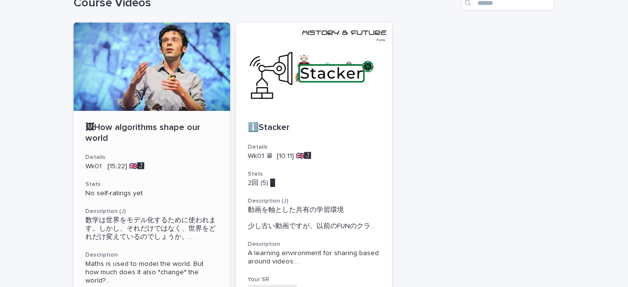  Describe the element at coordinates (314, 183) in the screenshot. I see `p: 2回 (5) █` at that location.